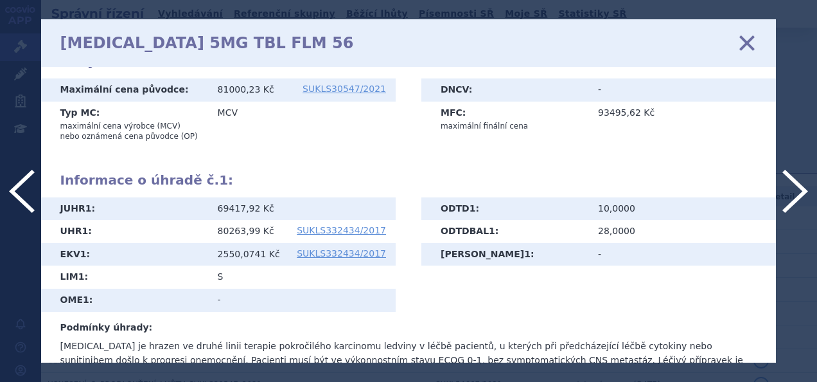  What do you see at coordinates (246, 89) in the screenshot?
I see `span: 81000,23 Kč` at bounding box center [246, 89].